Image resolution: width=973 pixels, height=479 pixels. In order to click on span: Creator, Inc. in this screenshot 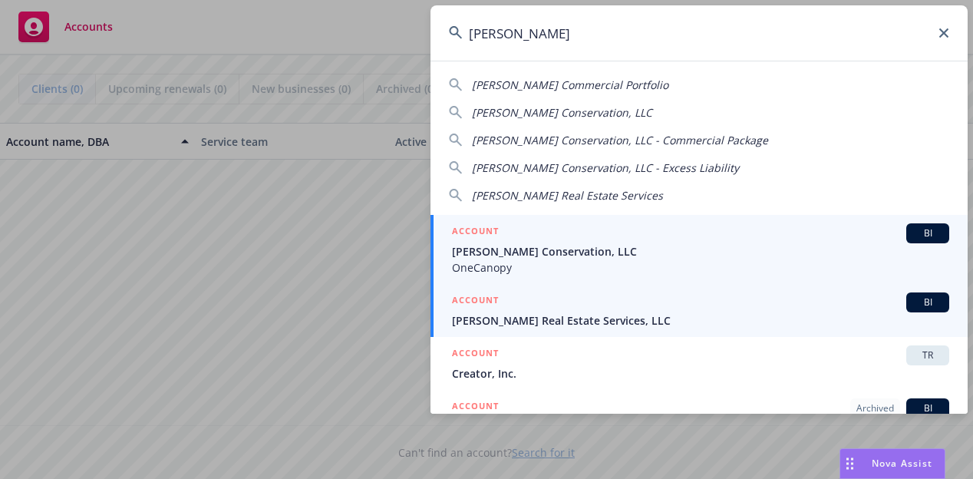, I will do `click(701, 373)`.